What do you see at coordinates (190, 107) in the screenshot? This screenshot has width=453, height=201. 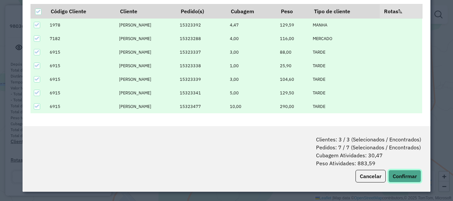 I see `span: 15323477` at bounding box center [190, 107].